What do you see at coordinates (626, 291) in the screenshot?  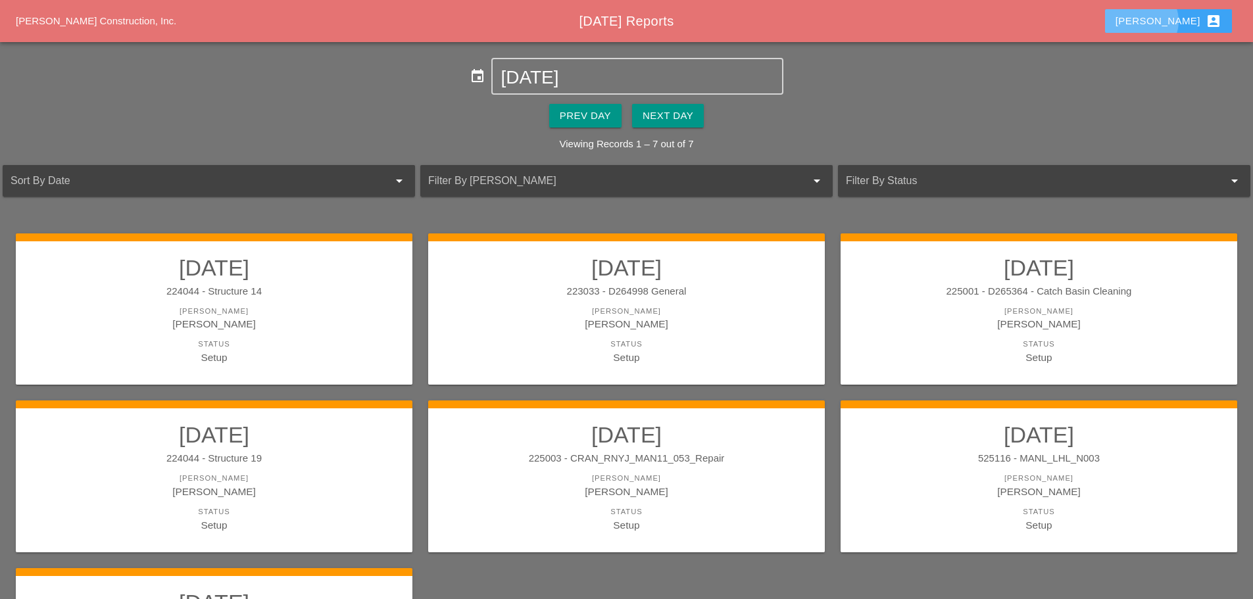 I see `div: 223033 - D264998 General` at bounding box center [626, 291].